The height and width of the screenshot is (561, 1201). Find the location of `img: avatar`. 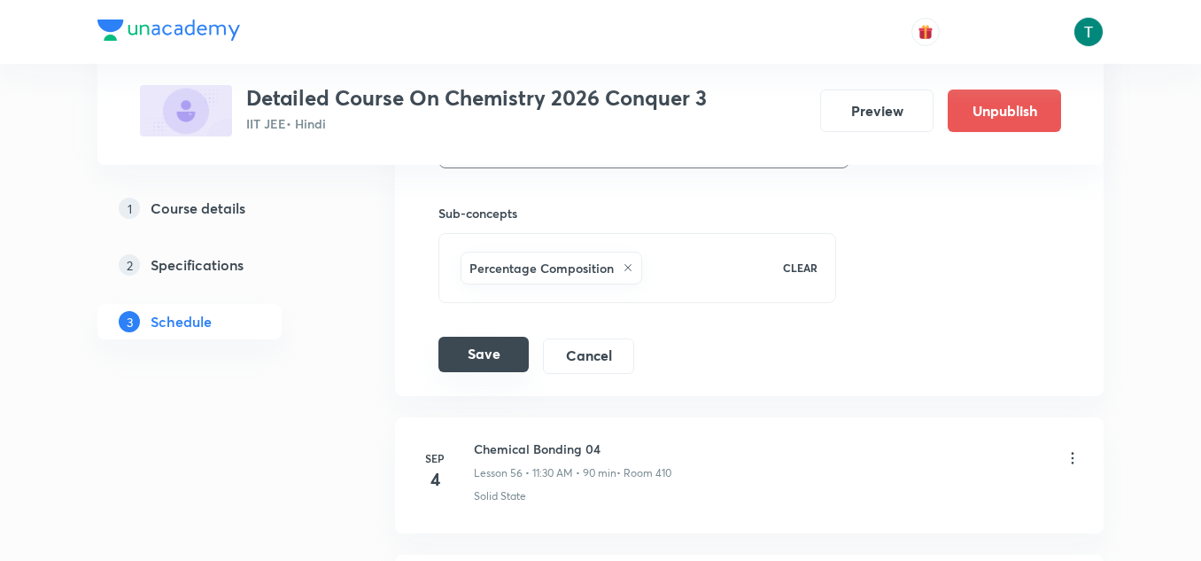

img: avatar is located at coordinates (926, 32).